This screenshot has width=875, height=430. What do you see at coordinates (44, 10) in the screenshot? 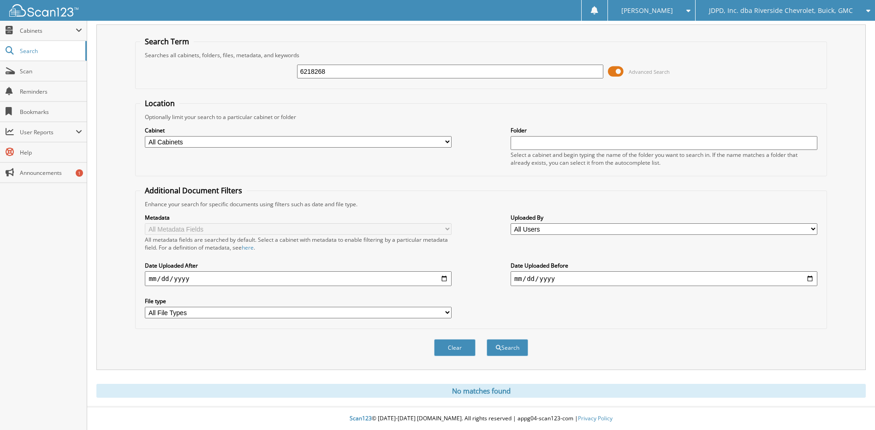
I see `img: scan123-logo-white.svg` at bounding box center [44, 10].